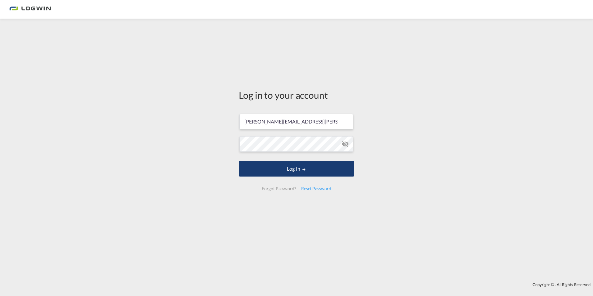 The image size is (593, 296). What do you see at coordinates (345, 144) in the screenshot?
I see `md-icon: icon-eye-off` at bounding box center [345, 144].